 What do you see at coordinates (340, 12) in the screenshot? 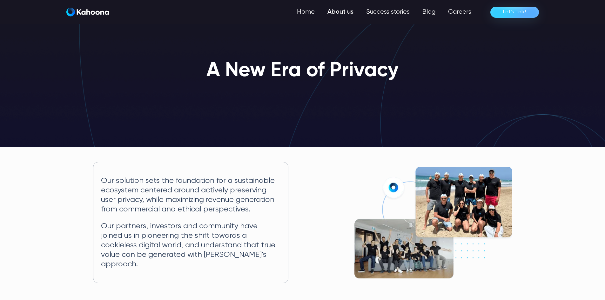
I see `a: About us` at bounding box center [340, 12].